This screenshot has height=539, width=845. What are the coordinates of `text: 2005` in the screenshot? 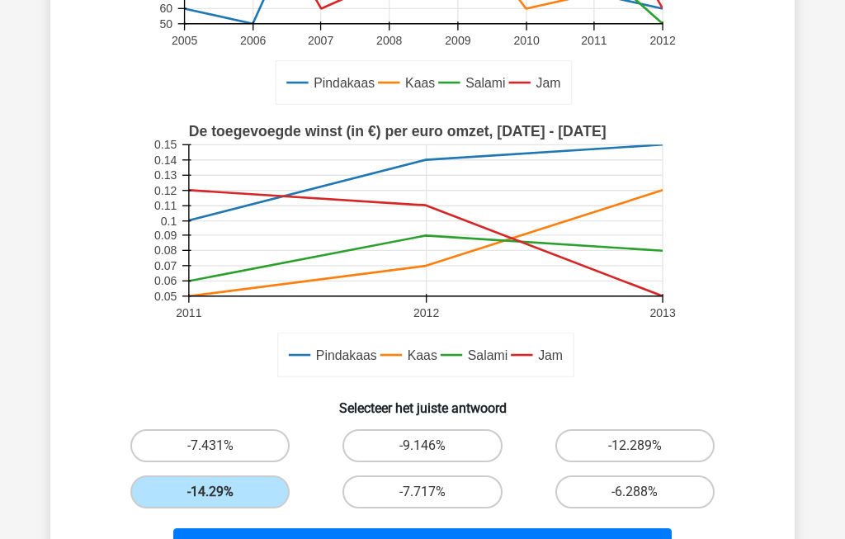 It's located at (184, 40).